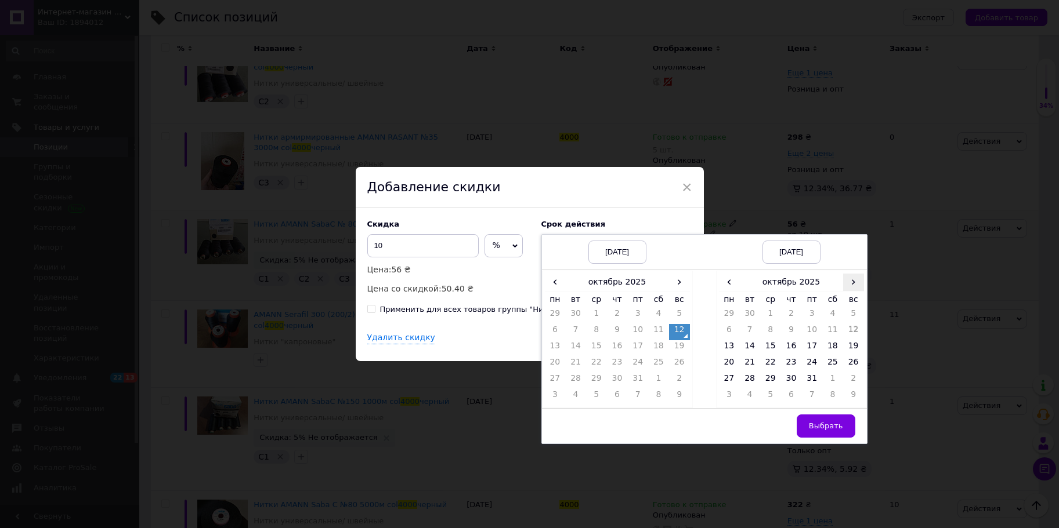 The image size is (1059, 528). What do you see at coordinates (791, 282) in the screenshot?
I see `th: октябрь 2025` at bounding box center [791, 282].